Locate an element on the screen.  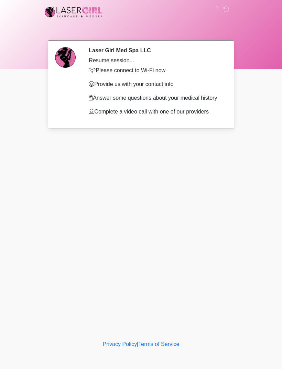
a: Privacy Policy is located at coordinates (120, 344).